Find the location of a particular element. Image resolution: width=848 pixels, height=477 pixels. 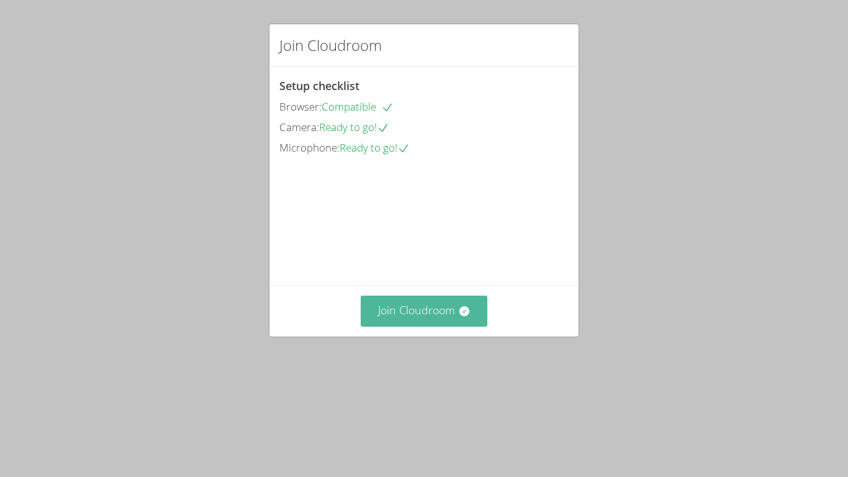

span: Microphone: is located at coordinates (309, 147).